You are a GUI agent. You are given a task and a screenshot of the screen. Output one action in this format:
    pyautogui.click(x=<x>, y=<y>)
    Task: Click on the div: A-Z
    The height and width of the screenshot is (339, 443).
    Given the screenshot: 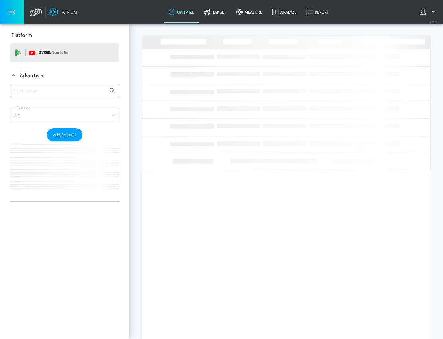 What is the action you would take?
    pyautogui.click(x=65, y=115)
    